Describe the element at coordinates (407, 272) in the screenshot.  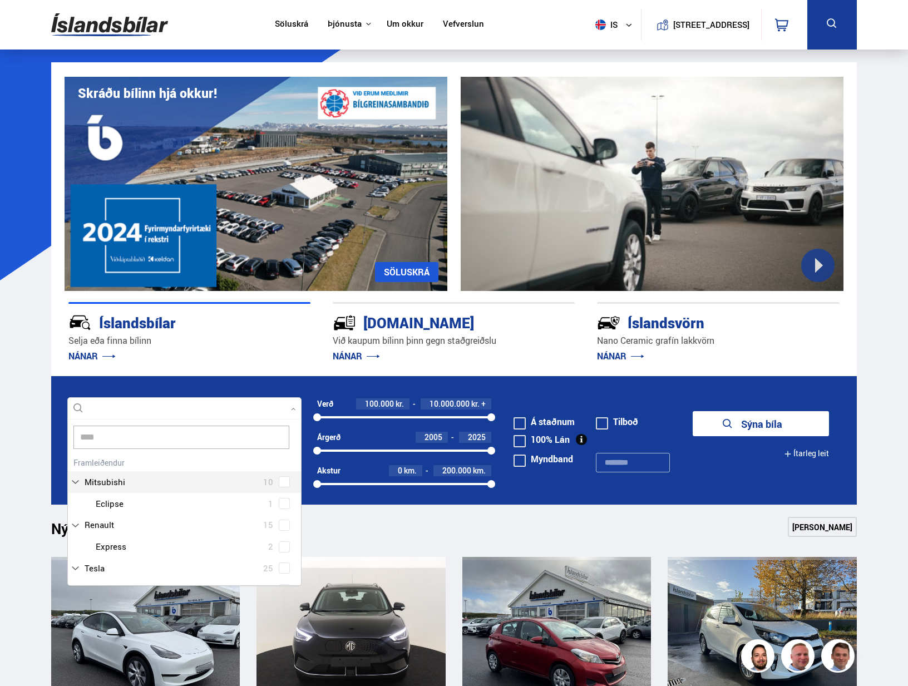
I see `a: SÖLUSKRÁ` at that location.